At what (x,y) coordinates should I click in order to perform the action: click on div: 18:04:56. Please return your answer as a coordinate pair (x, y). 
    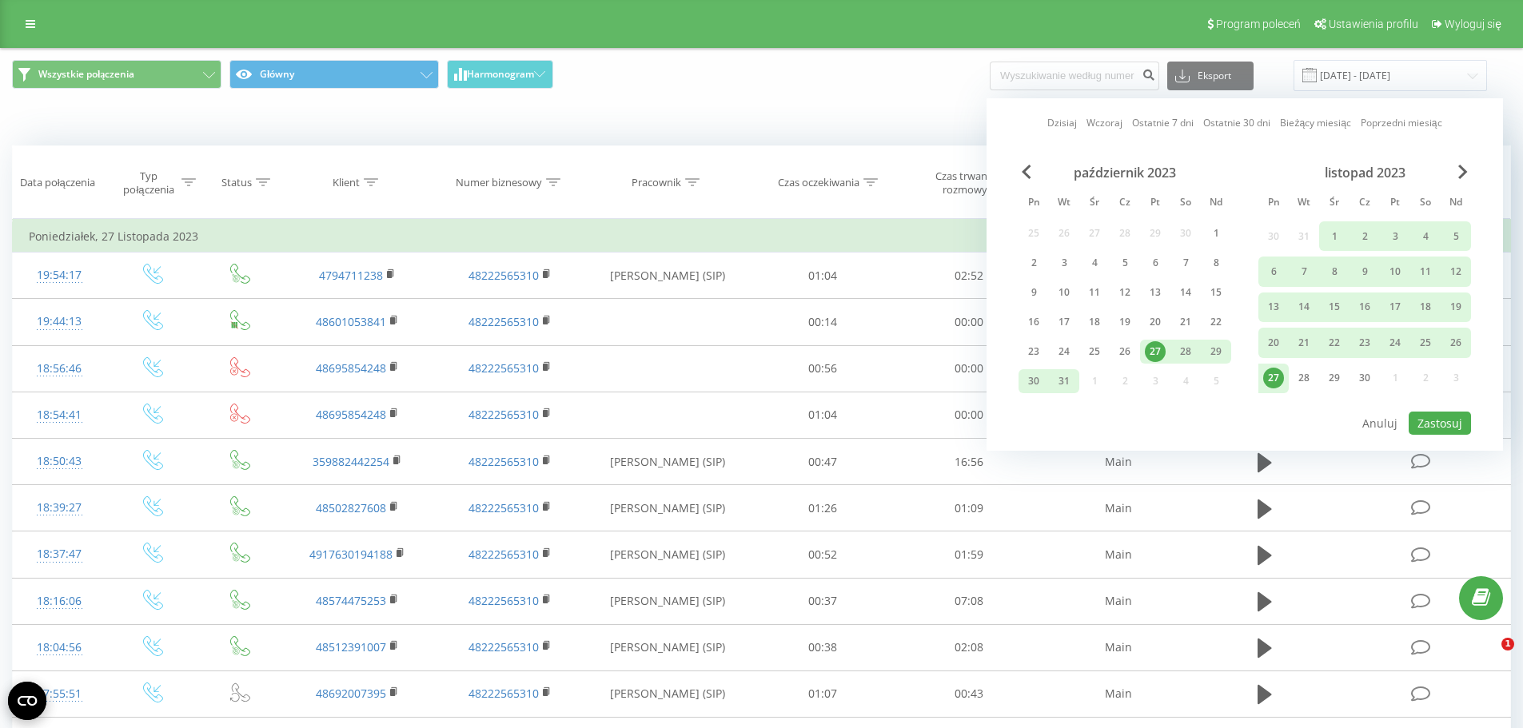
    Looking at the image, I should click on (59, 647).